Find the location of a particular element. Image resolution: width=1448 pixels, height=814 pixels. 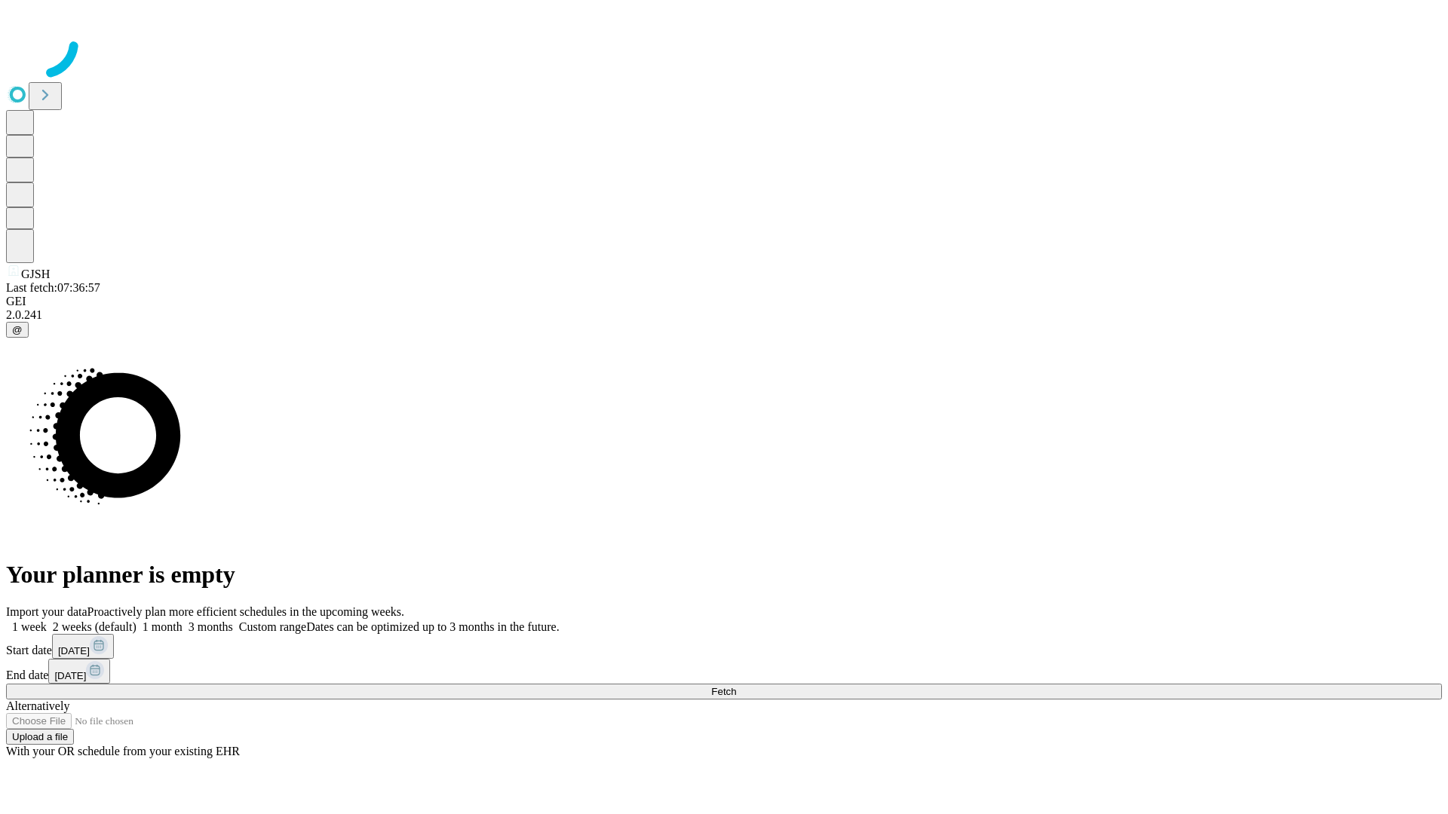

span: Import your data is located at coordinates (47, 612).